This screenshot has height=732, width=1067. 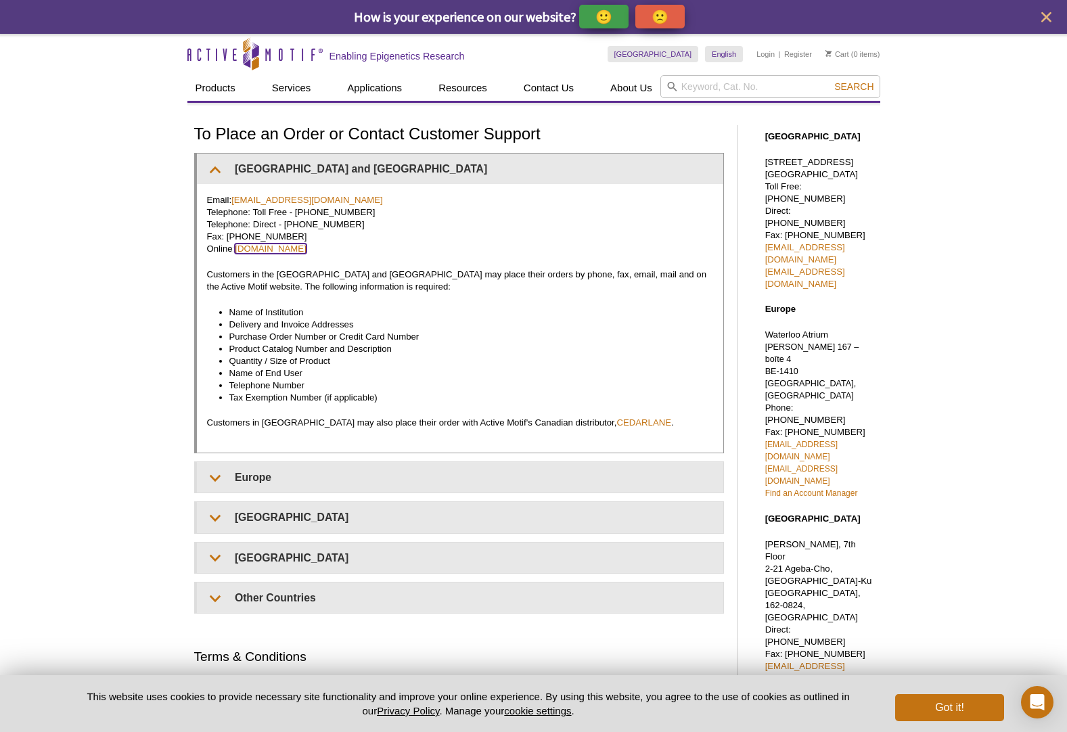 I want to click on li: Product Catalog Number and Description, so click(x=464, y=349).